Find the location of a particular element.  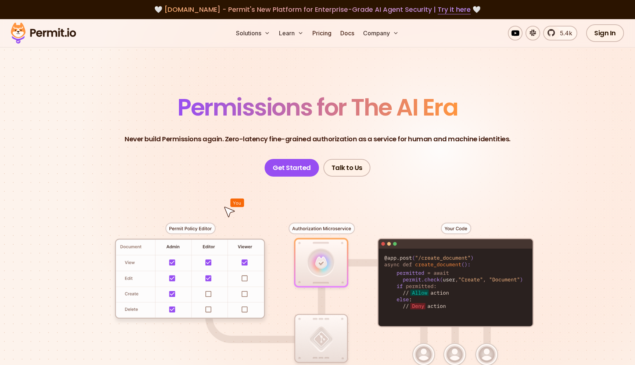

button: Company is located at coordinates (381, 33).